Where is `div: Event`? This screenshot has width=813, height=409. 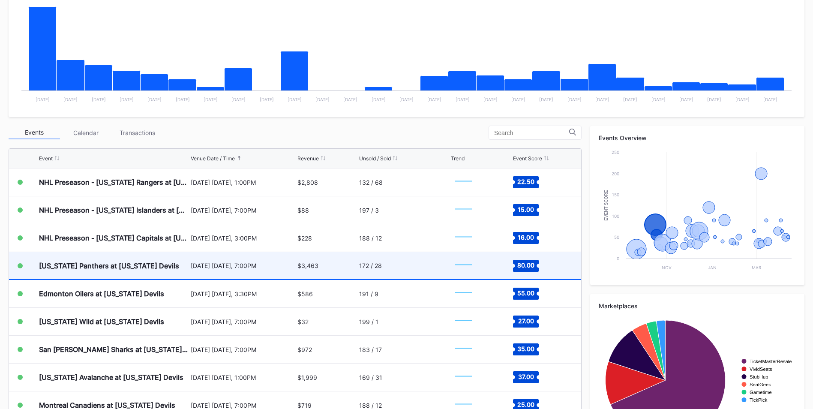 div: Event is located at coordinates (46, 158).